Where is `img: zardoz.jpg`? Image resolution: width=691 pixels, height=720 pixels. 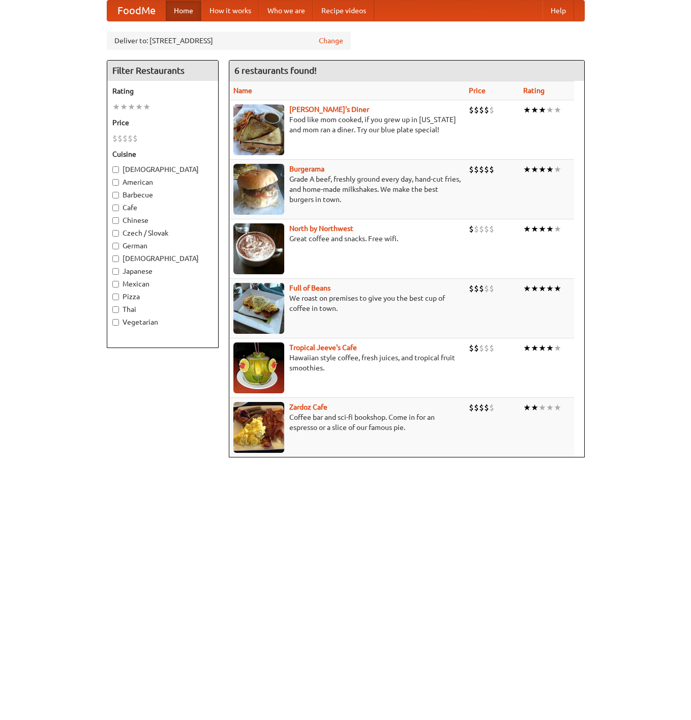
img: zardoz.jpg is located at coordinates (259, 427).